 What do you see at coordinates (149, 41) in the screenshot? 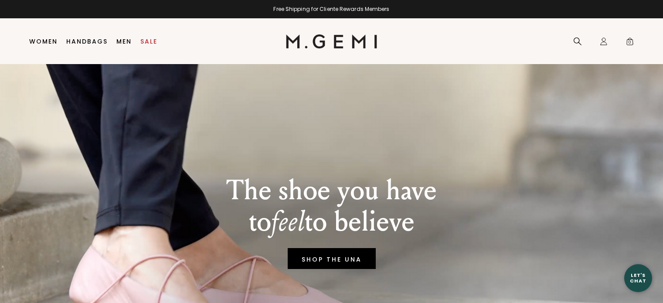
I see `a: Sale` at bounding box center [149, 41].